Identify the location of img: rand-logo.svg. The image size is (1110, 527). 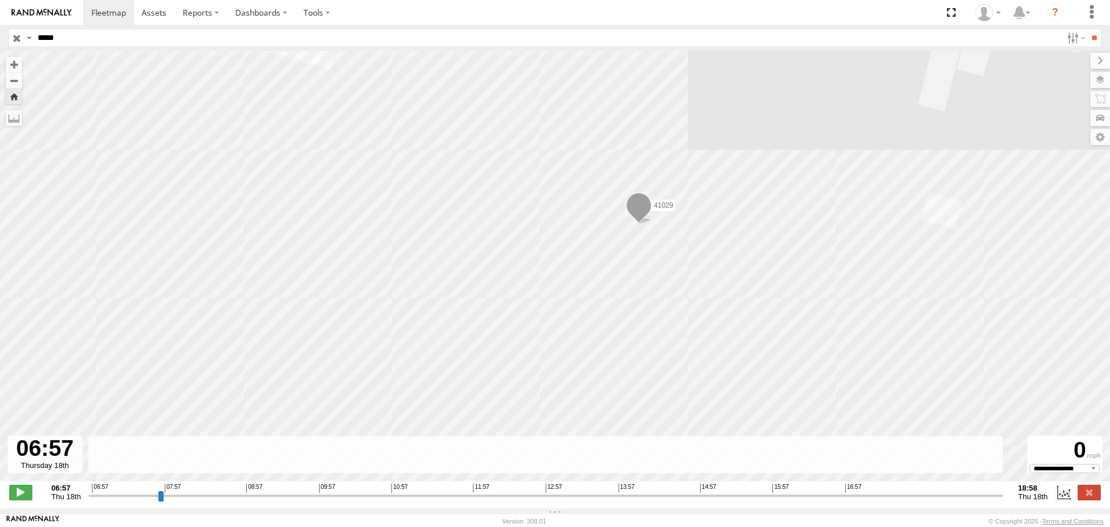
(42, 13).